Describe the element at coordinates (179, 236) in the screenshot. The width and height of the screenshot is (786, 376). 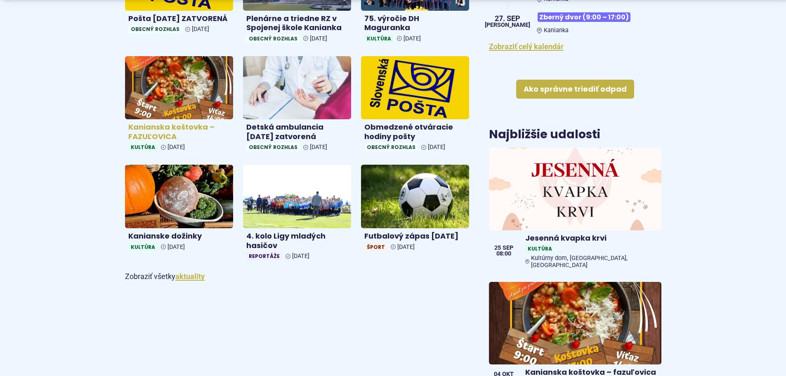
I see `h4: Kanianske dožinky` at that location.